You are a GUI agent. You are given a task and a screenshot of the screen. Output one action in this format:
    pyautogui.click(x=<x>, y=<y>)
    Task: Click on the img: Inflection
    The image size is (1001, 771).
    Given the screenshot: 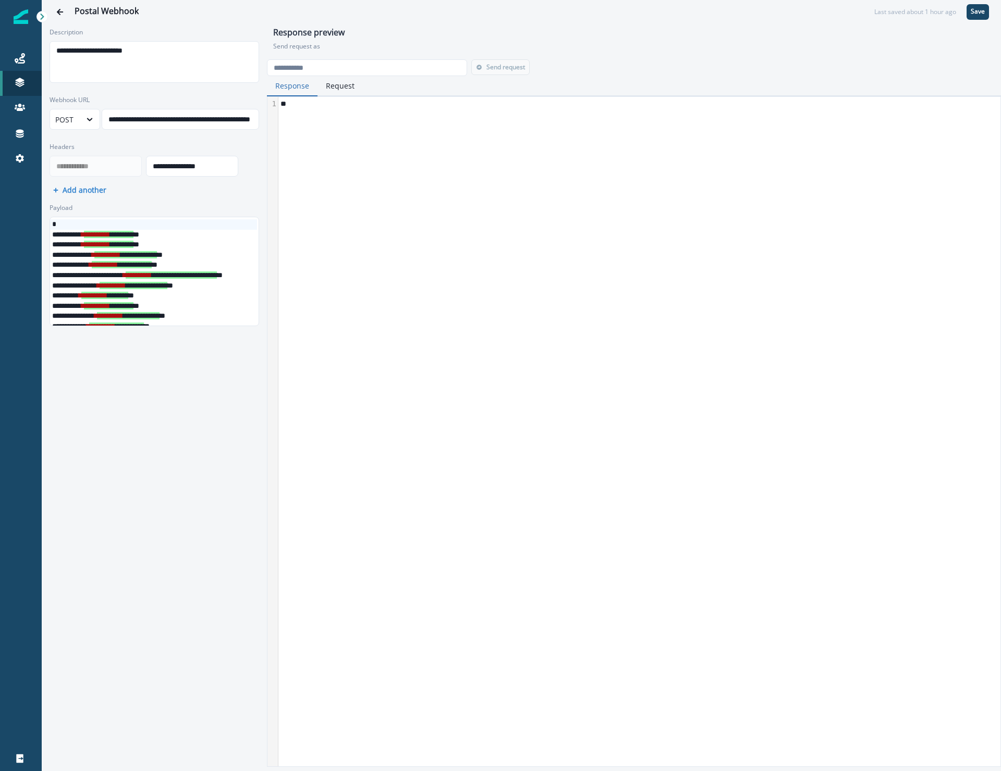 What is the action you would take?
    pyautogui.click(x=21, y=17)
    